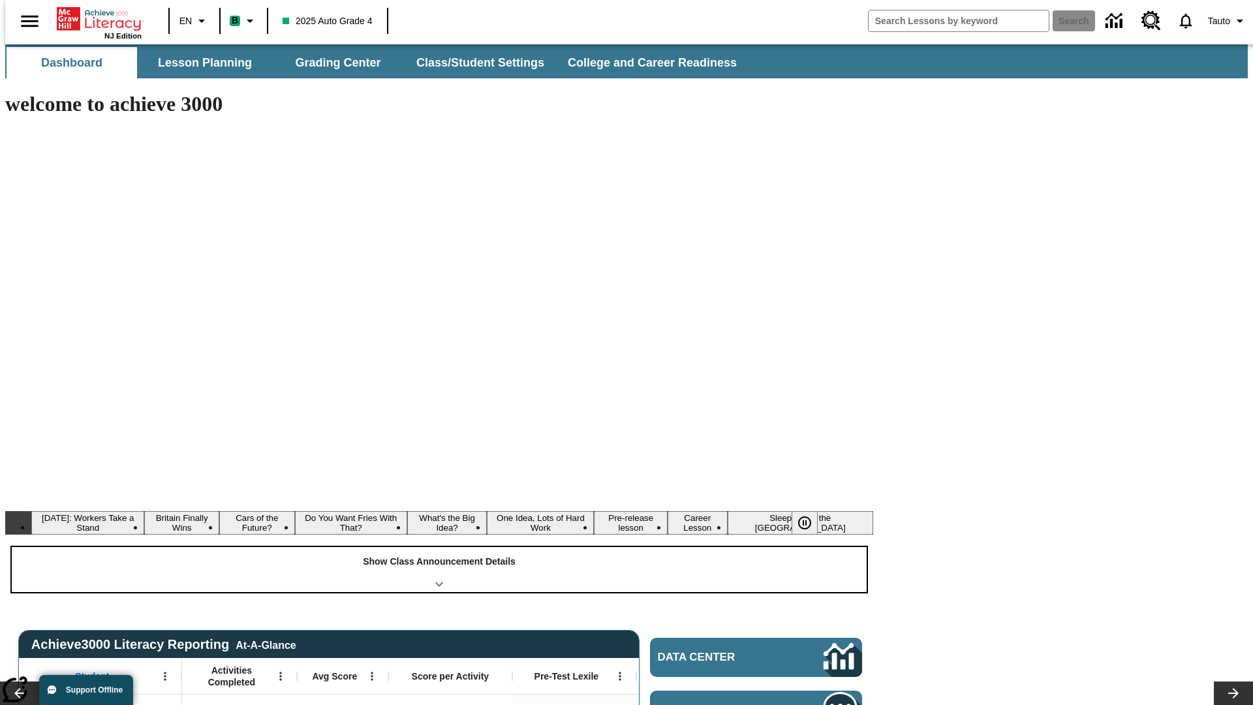 This screenshot has width=1253, height=705. What do you see at coordinates (800, 523) in the screenshot?
I see `button: Slide 9 Sleepless in the Animal Kingdom` at bounding box center [800, 523].